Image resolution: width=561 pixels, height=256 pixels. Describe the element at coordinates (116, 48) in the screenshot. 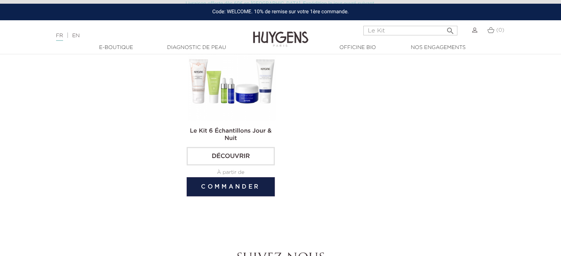

I see `a: E-Boutique` at that location.